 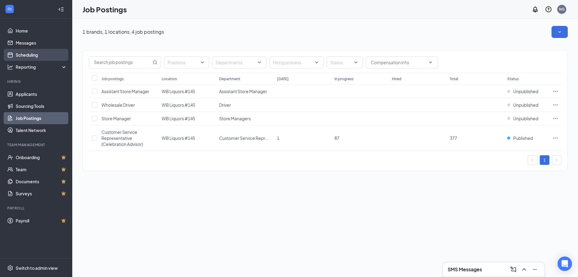 What do you see at coordinates (36, 145) in the screenshot?
I see `div: Team Management` at bounding box center [36, 145].